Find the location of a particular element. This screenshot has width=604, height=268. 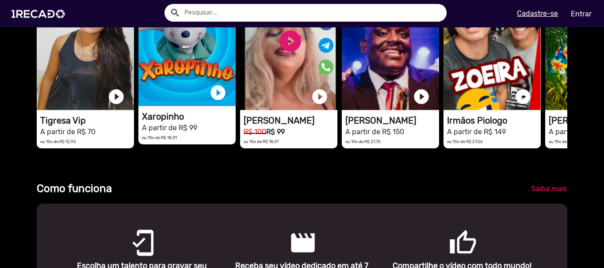

mat-icon: mobile_friendly is located at coordinates (134, 234).